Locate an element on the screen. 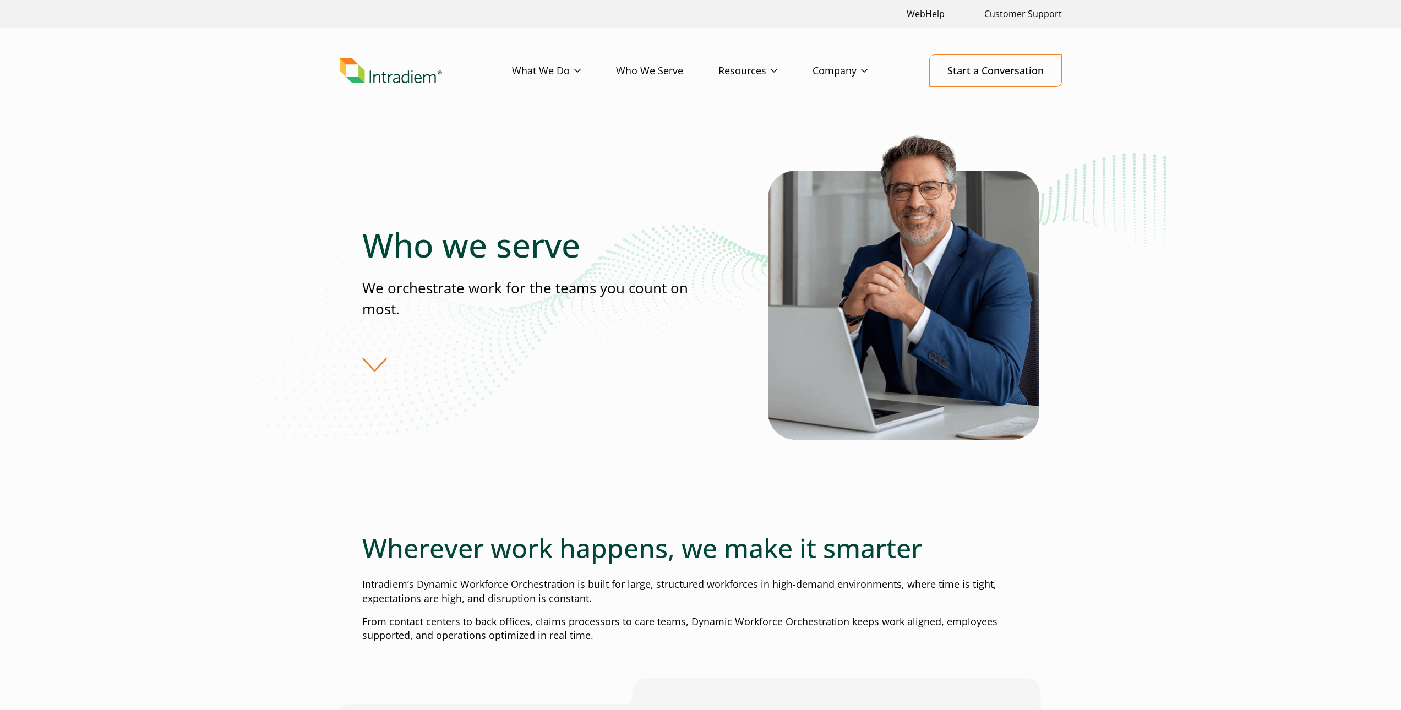 The height and width of the screenshot is (710, 1401). h1: Who we serve is located at coordinates (531, 245).